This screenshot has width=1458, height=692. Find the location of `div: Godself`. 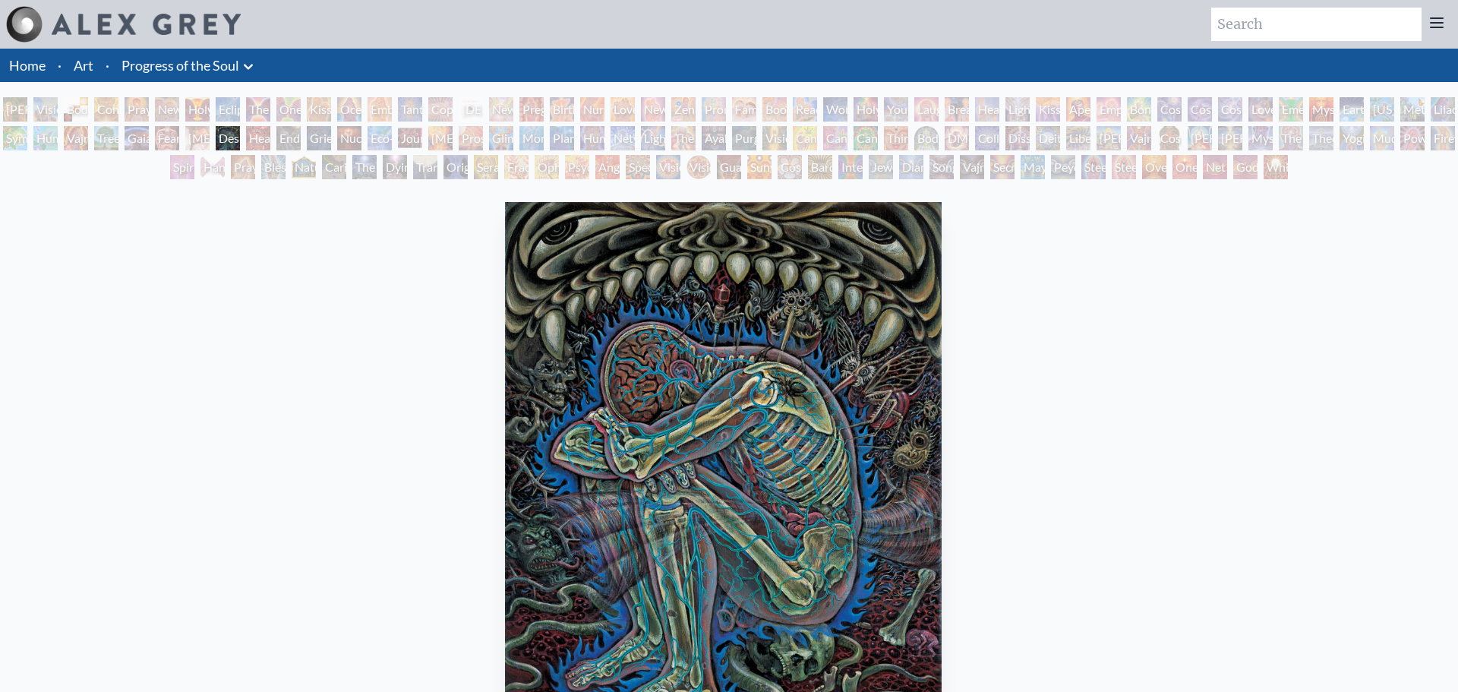

div: Godself is located at coordinates (1245, 167).